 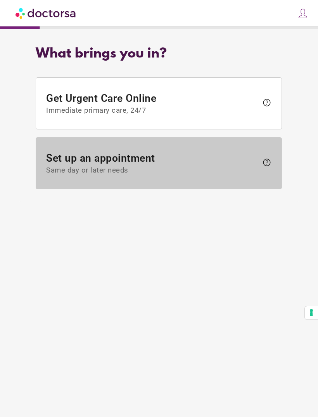 What do you see at coordinates (46, 13) in the screenshot?
I see `img: Doctorsa.com` at bounding box center [46, 13].